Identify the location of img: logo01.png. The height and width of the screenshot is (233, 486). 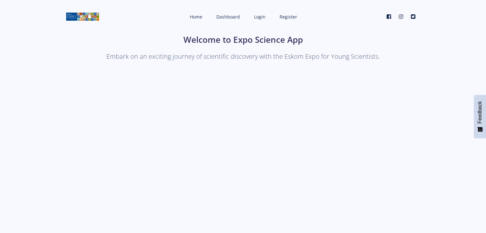
(83, 17).